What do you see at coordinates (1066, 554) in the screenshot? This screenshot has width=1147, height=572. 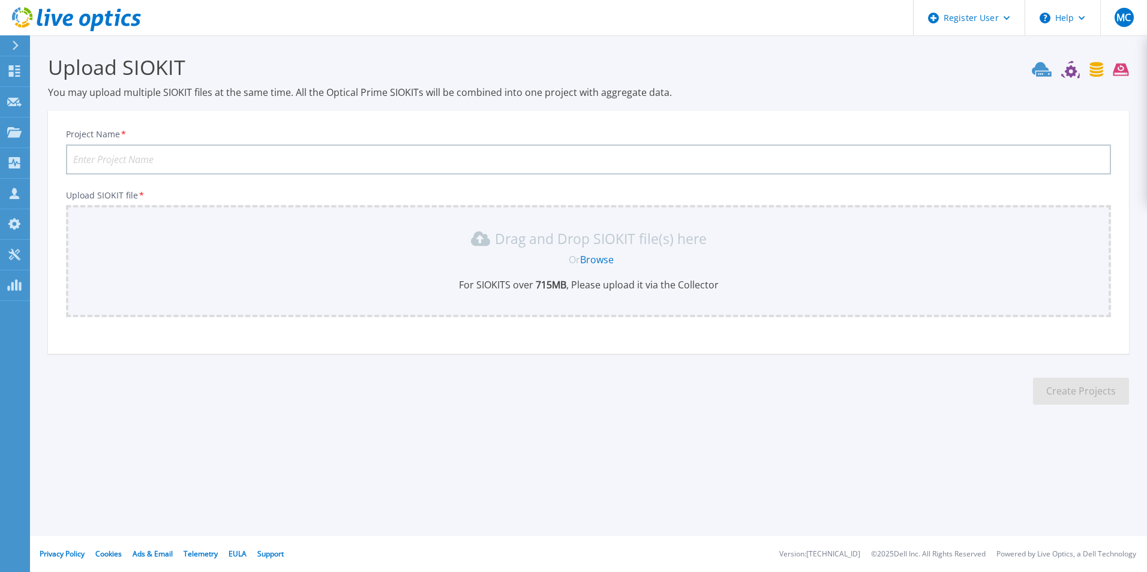 I see `li: Powered by Live Optics, a Dell Technology` at bounding box center [1066, 554].